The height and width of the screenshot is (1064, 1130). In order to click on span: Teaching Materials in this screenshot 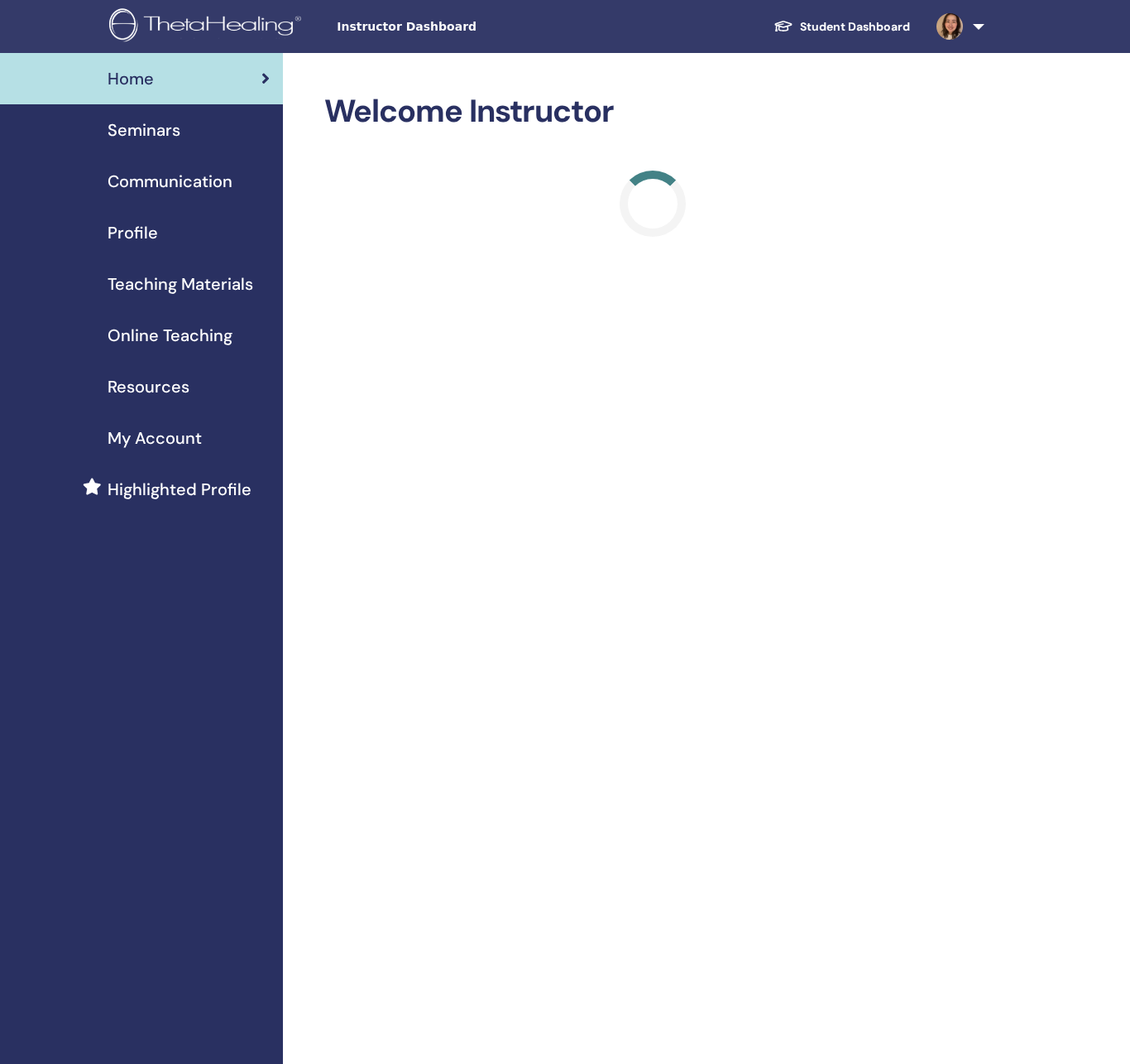, I will do `click(180, 284)`.